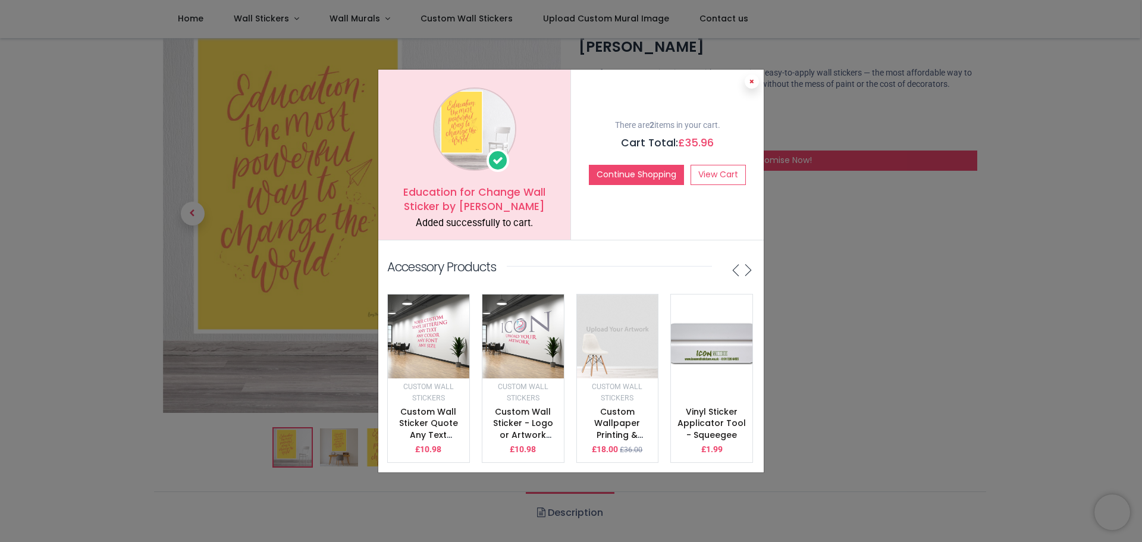  What do you see at coordinates (428, 435) in the screenshot?
I see `a: Custom Wall Sticker Quote Any Text & Colour - Vinyl Lettering` at bounding box center [428, 435].